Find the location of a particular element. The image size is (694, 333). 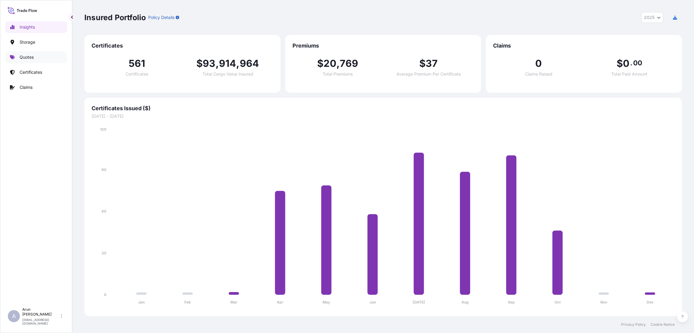

p: Policy Details is located at coordinates (161, 17).